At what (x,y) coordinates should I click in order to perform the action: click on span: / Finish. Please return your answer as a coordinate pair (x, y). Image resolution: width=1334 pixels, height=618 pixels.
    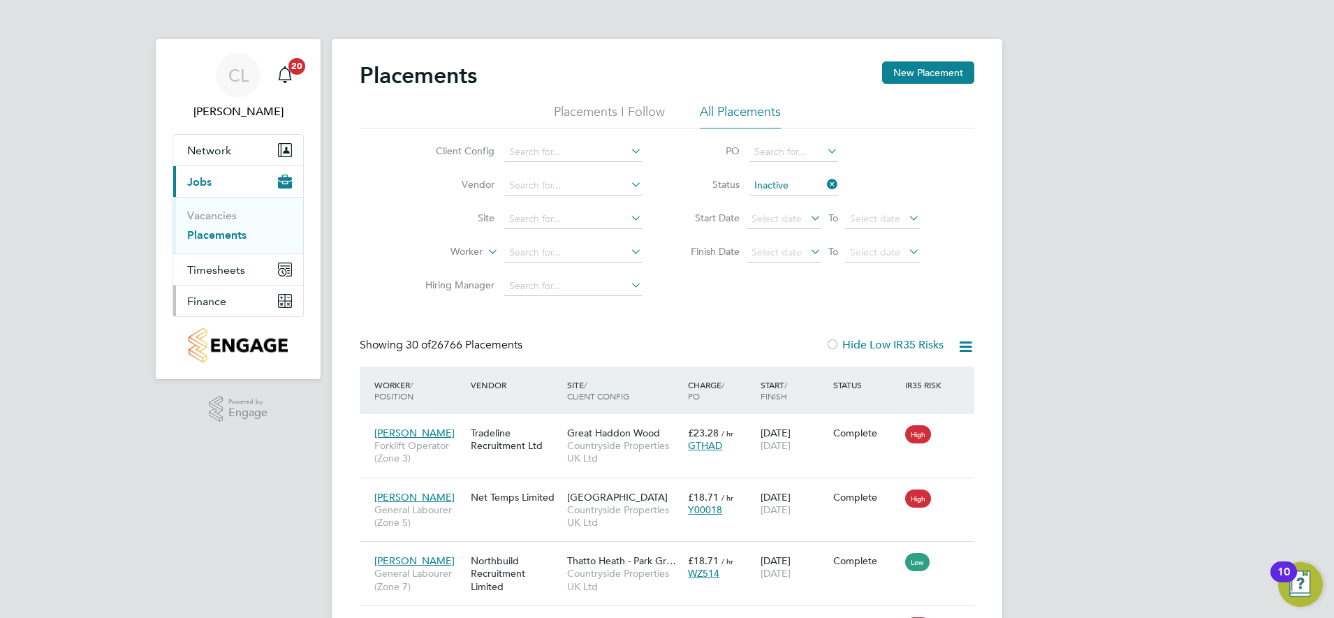
    Looking at the image, I should click on (774, 390).